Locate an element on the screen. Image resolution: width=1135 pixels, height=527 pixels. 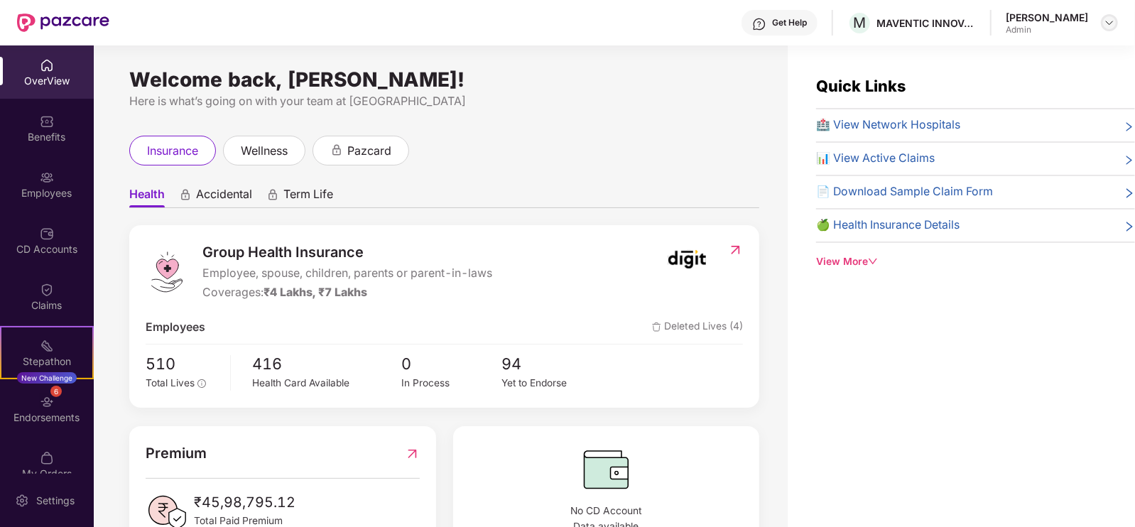
span: 🍏 Health Insurance Details is located at coordinates (888, 225).